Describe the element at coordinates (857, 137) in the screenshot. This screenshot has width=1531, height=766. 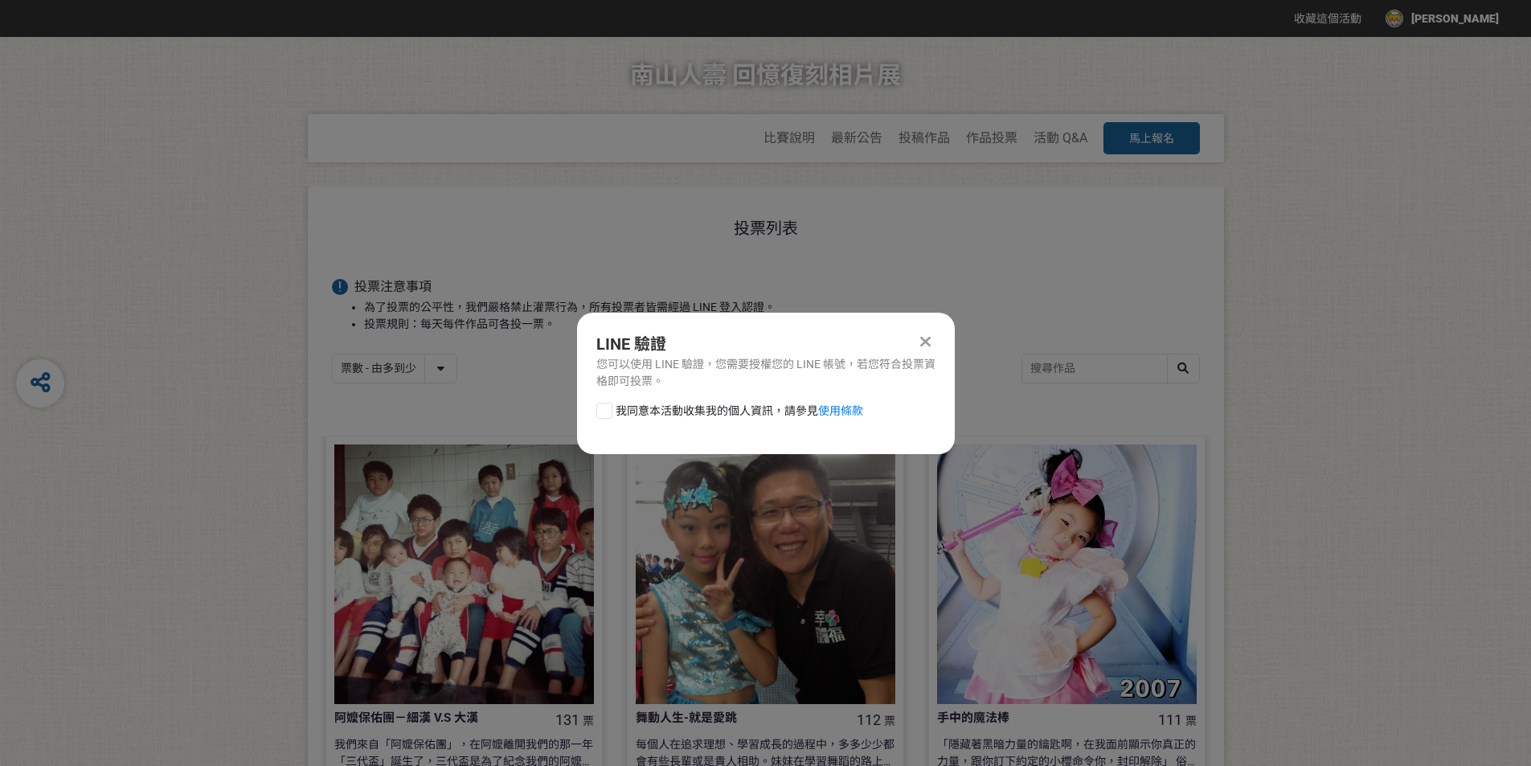
I see `span: 最新公告` at that location.